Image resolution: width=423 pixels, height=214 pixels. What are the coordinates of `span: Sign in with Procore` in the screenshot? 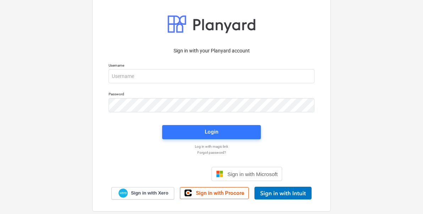 It's located at (220, 193).